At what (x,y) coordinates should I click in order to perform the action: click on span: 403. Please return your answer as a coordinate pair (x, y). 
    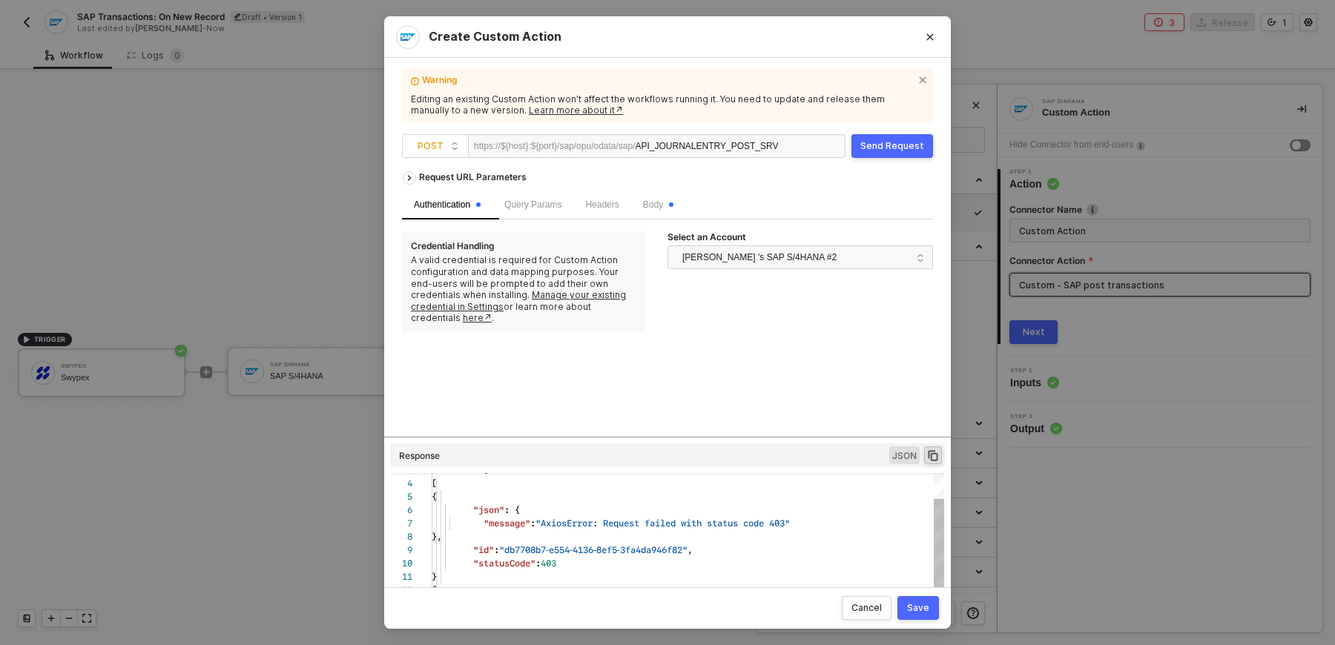
    Looking at the image, I should click on (548, 563).